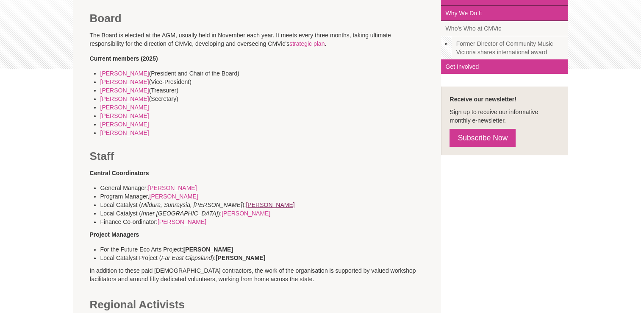  What do you see at coordinates (483, 99) in the screenshot?
I see `strong: Receive our newsletter!` at bounding box center [483, 99].